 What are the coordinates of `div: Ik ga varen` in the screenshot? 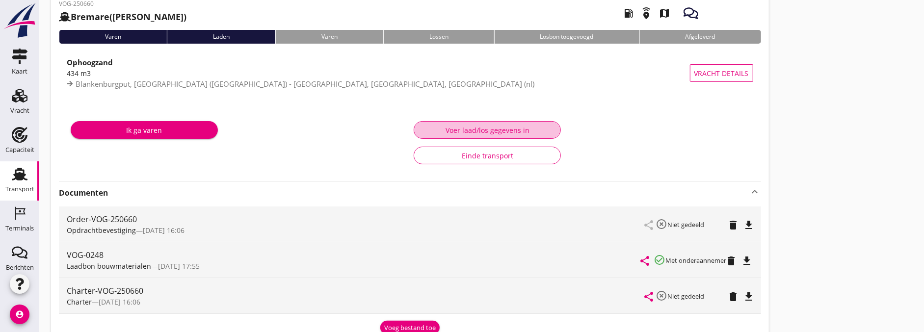 It's located at (144, 130).